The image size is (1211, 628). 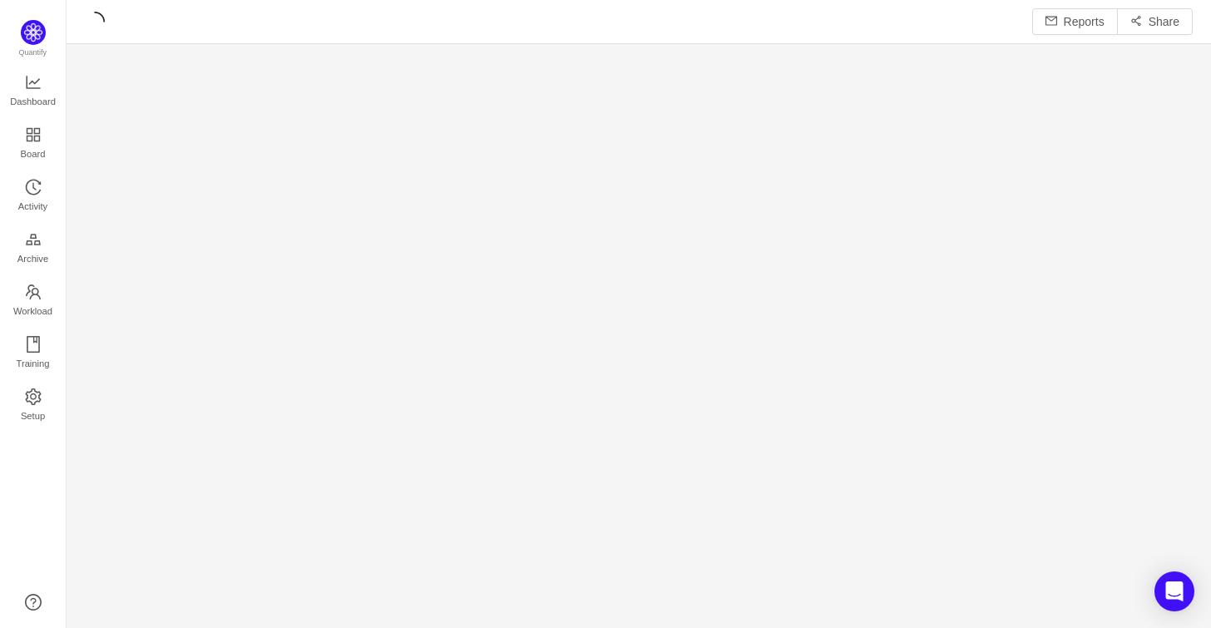 I want to click on div: Open Intercom Messenger, so click(x=1174, y=591).